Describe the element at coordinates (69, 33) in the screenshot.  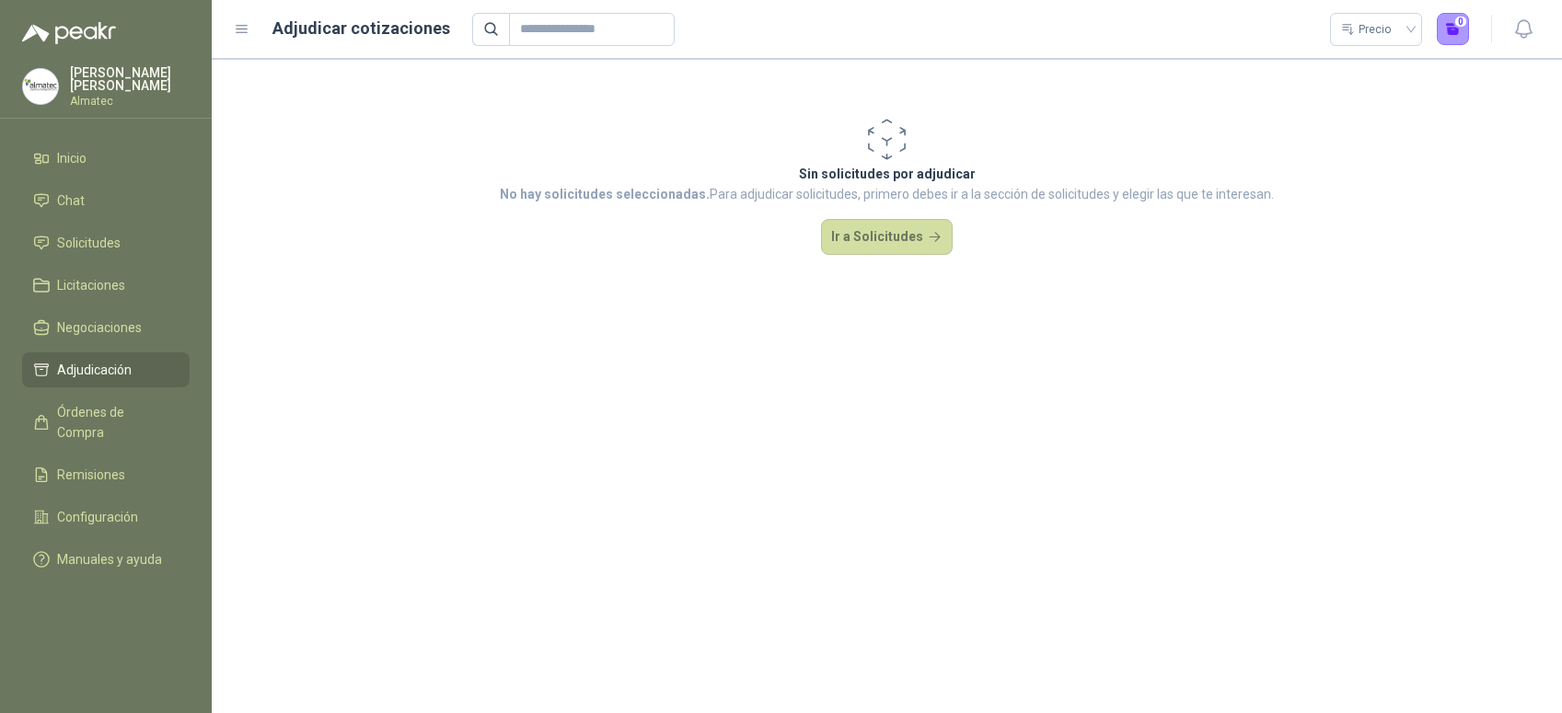
I see `img: Logo peakr` at that location.